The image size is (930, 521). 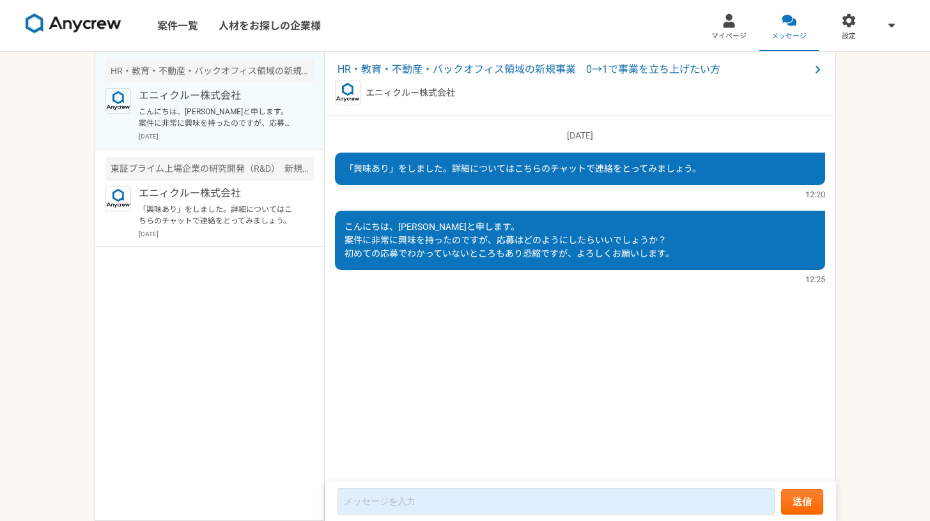 What do you see at coordinates (815, 279) in the screenshot?
I see `span: 12:25` at bounding box center [815, 279].